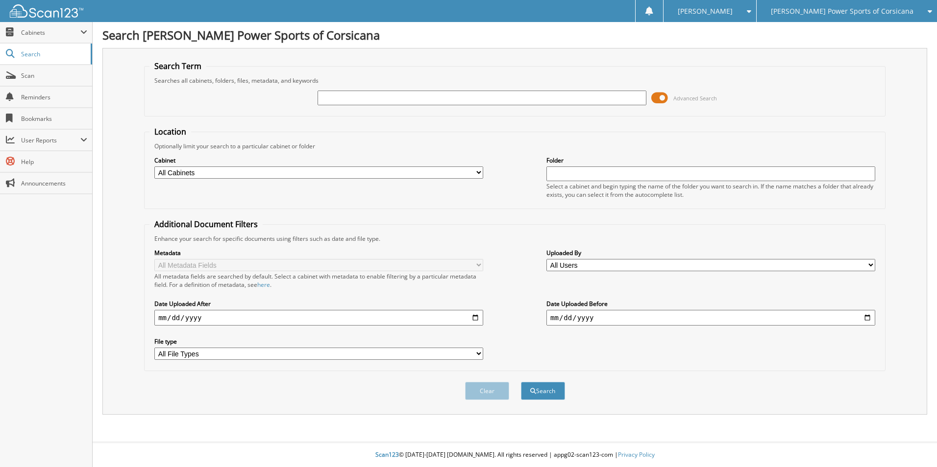 This screenshot has width=937, height=467. I want to click on label: Cabinet, so click(318, 160).